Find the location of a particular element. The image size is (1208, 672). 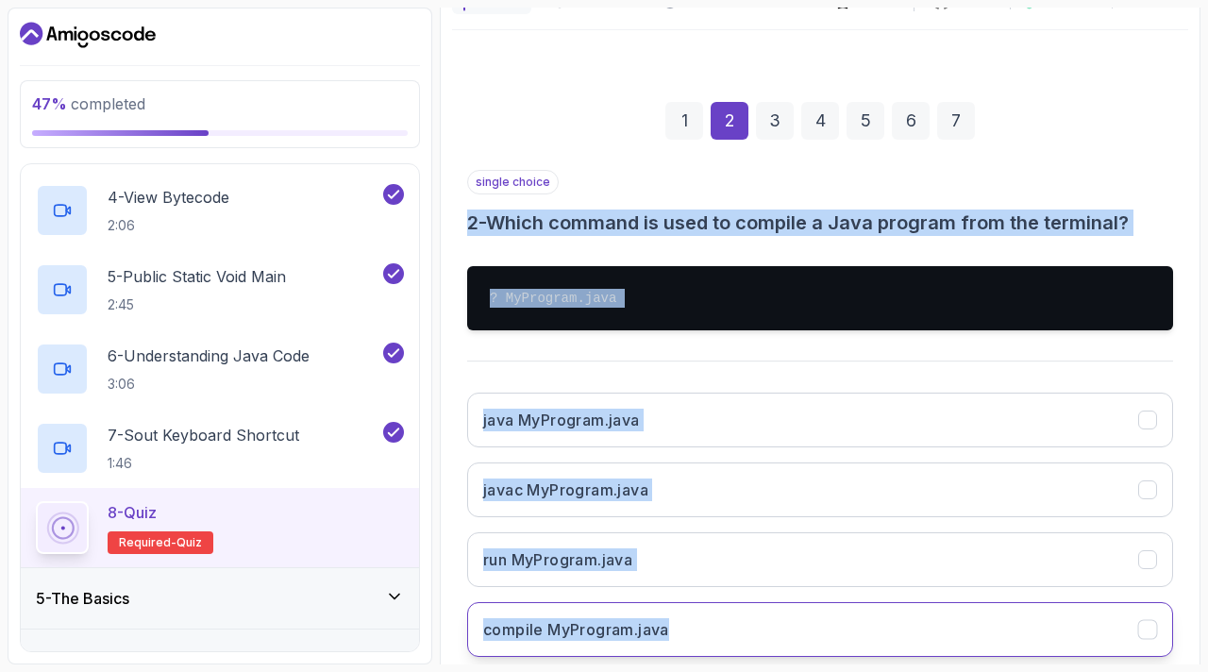

p: 6 - Understanding Java Code is located at coordinates (209, 356).